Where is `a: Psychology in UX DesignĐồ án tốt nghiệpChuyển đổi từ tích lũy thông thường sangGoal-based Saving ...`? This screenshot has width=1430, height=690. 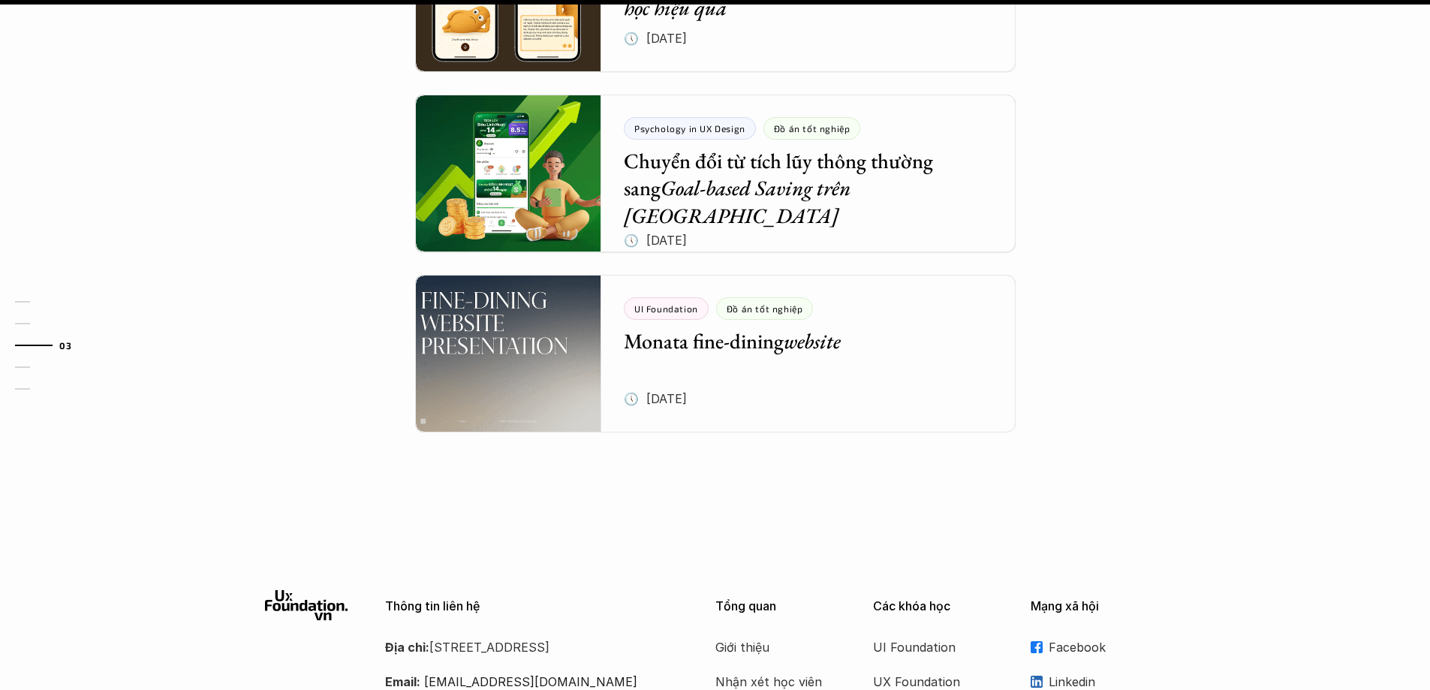
a: Psychology in UX DesignĐồ án tốt nghiệpChuyển đổi từ tích lũy thông thường sangGoal-based Saving ... is located at coordinates (715, 173).